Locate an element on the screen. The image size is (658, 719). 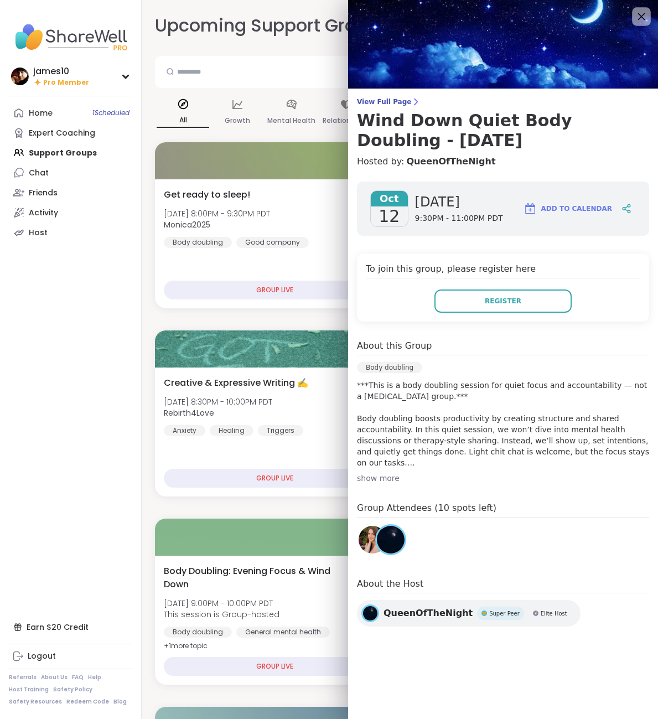
a: Blog is located at coordinates (120, 702).